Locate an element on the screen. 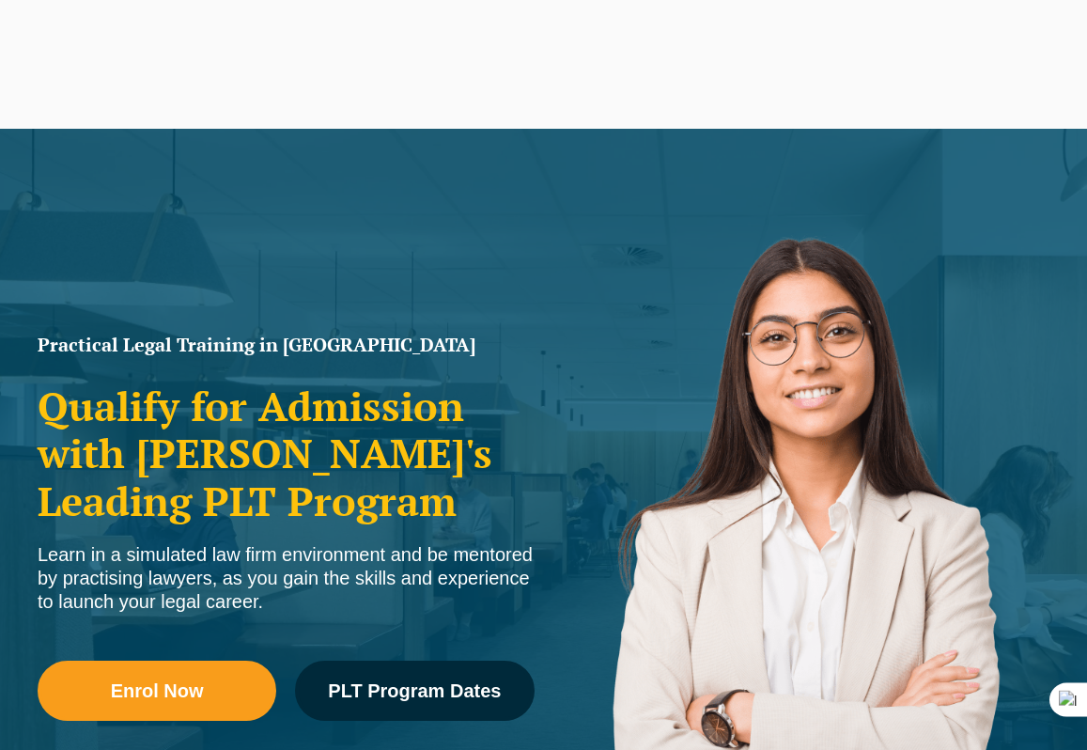 The height and width of the screenshot is (750, 1087). span: Enrol Now is located at coordinates (157, 691).